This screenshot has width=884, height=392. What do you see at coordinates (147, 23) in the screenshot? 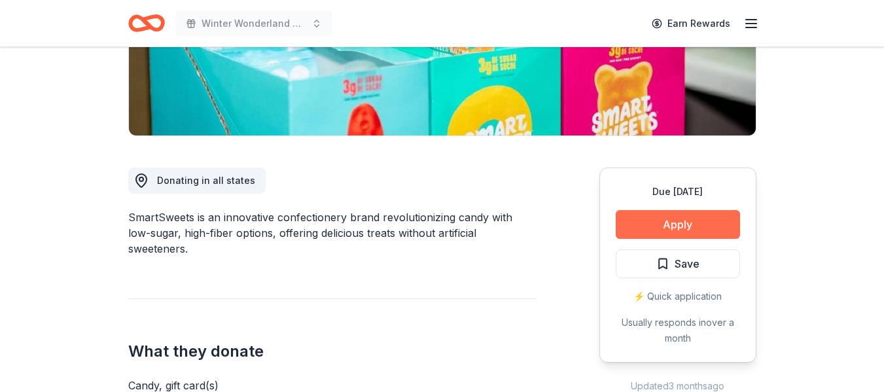
I see `a: Home` at bounding box center [147, 23].